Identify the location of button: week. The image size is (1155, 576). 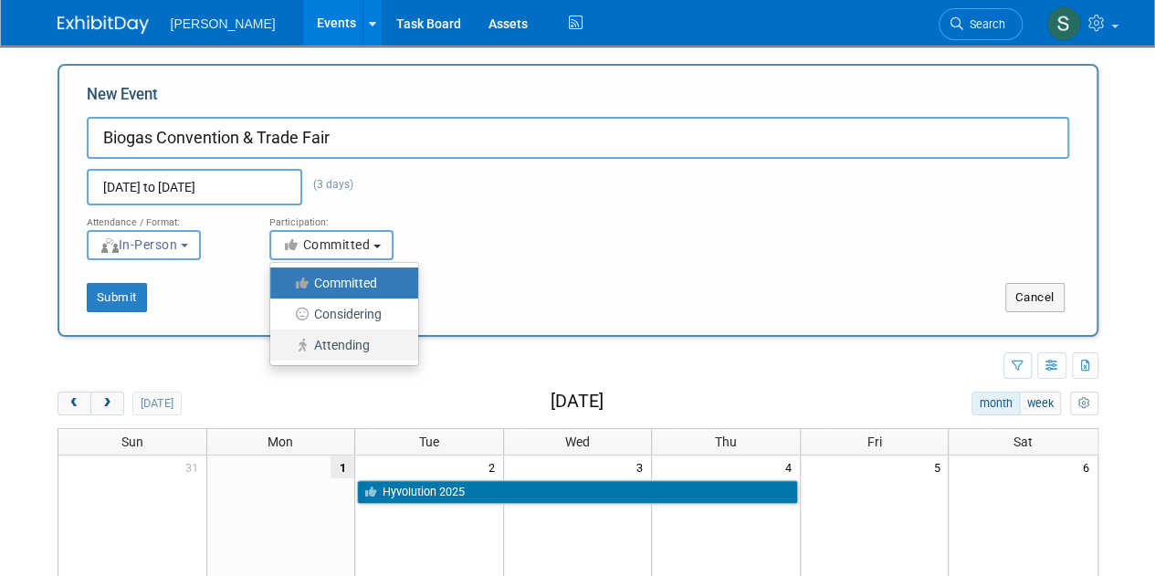
(1040, 404).